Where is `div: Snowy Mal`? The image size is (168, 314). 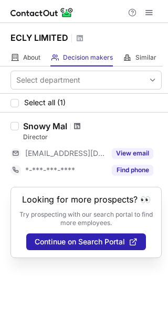
div: Snowy Mal is located at coordinates (45, 126).